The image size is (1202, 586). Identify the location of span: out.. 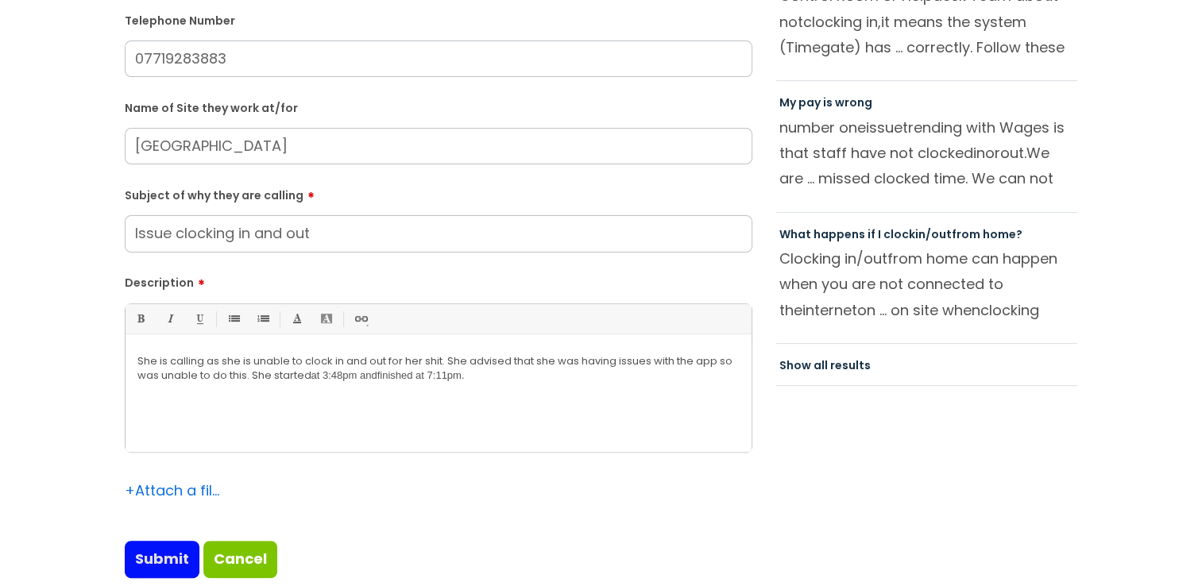
(1013, 152).